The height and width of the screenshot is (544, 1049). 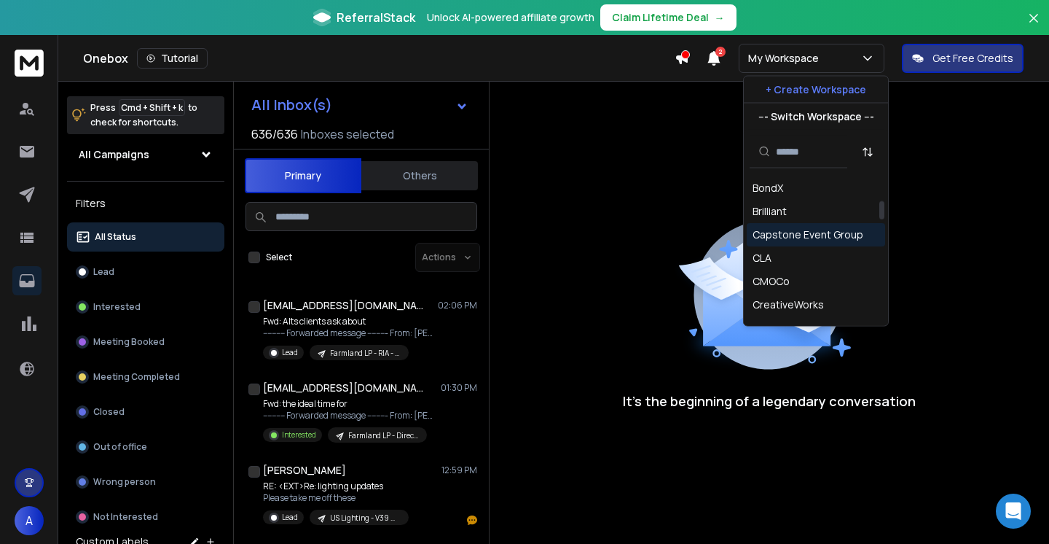 What do you see at coordinates (770, 212) in the screenshot?
I see `div: Brilliant` at bounding box center [770, 212].